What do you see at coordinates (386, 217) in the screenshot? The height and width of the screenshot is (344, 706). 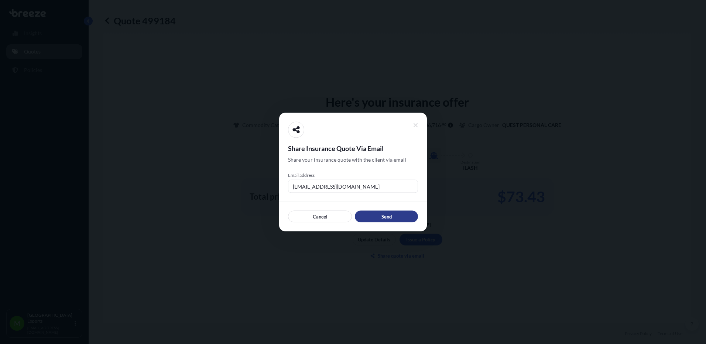 I see `button: Send` at bounding box center [386, 217].